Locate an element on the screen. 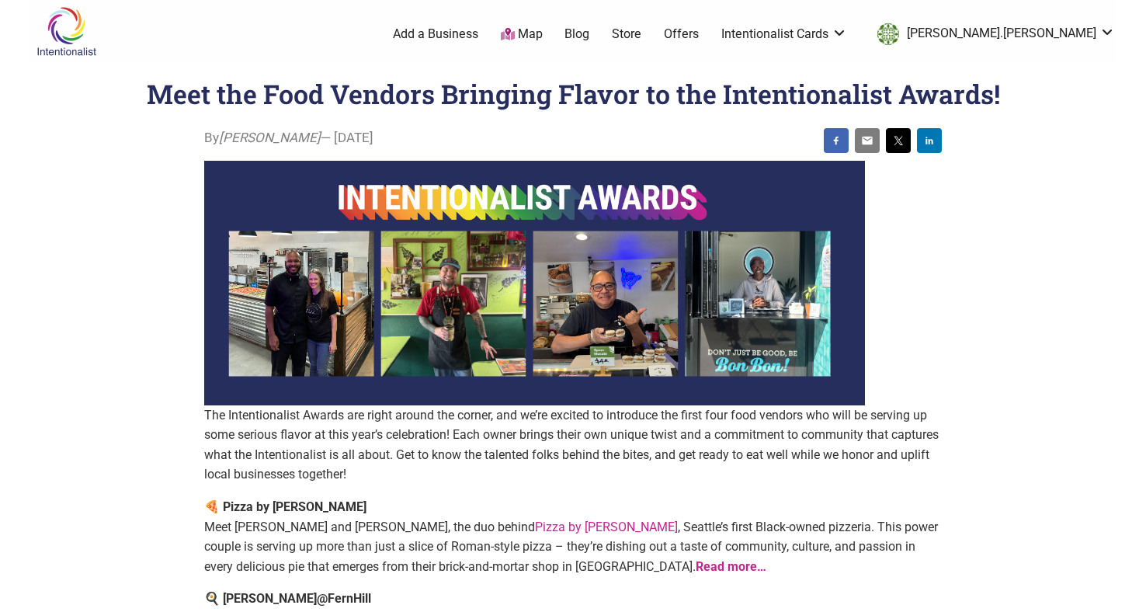 This screenshot has width=1146, height=612. img: facebook sharing button is located at coordinates (837, 141).